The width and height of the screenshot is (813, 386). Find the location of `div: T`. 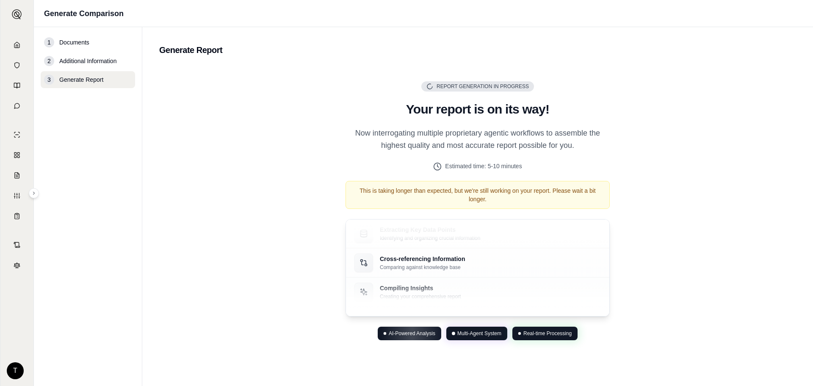

div: T is located at coordinates (15, 371).